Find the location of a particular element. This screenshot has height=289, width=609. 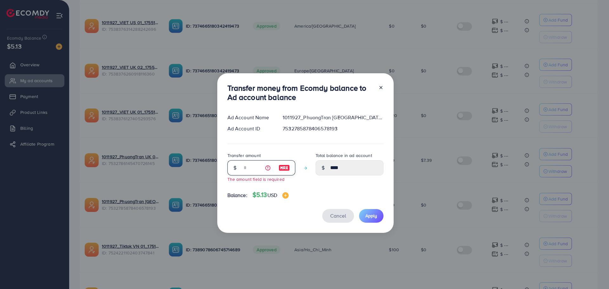

span: USD is located at coordinates (272, 195).